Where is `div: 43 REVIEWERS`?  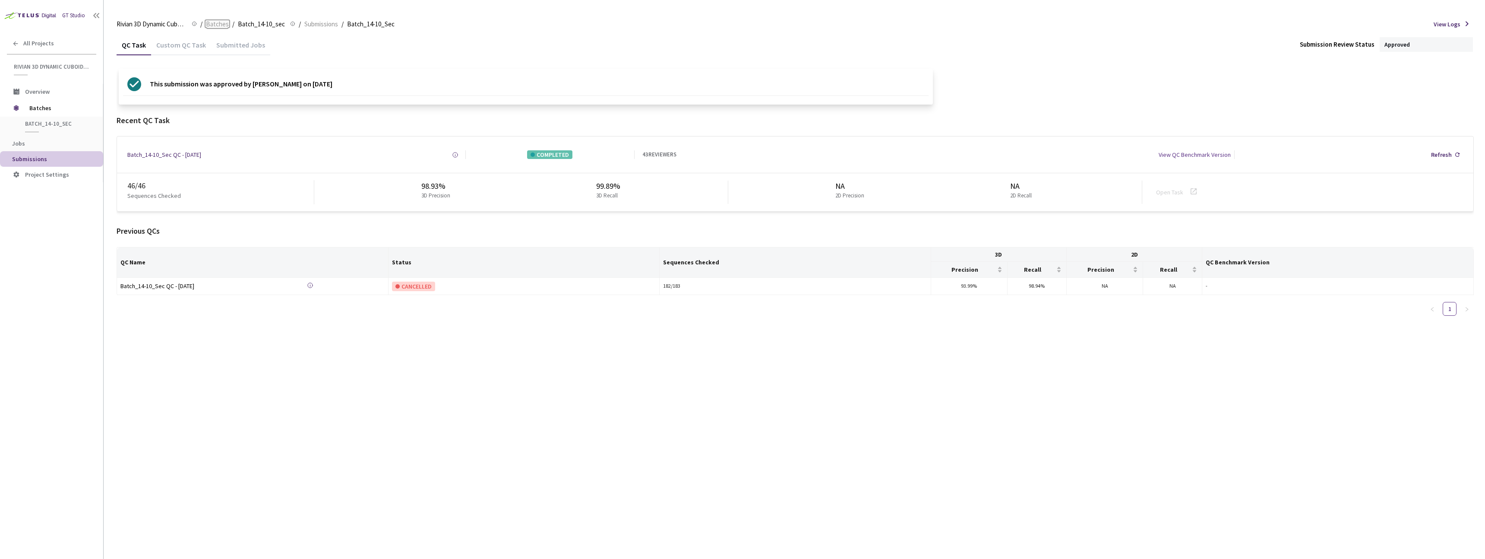 div: 43 REVIEWERS is located at coordinates (659, 155).